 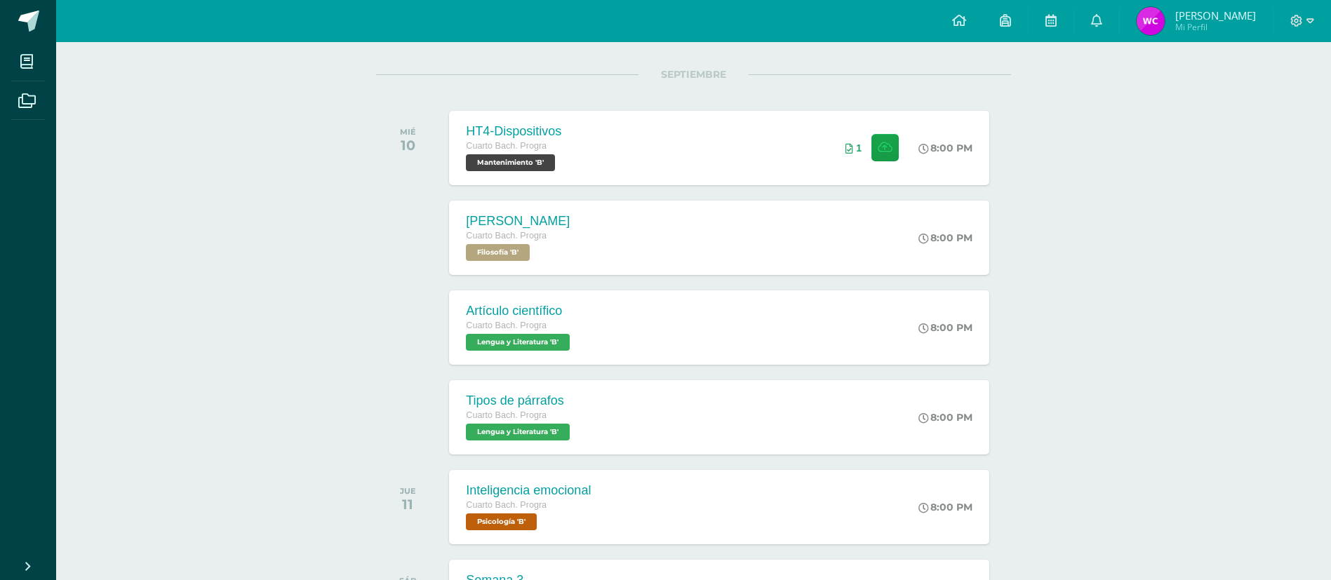 I want to click on div: Inteligencia emocional, so click(x=528, y=490).